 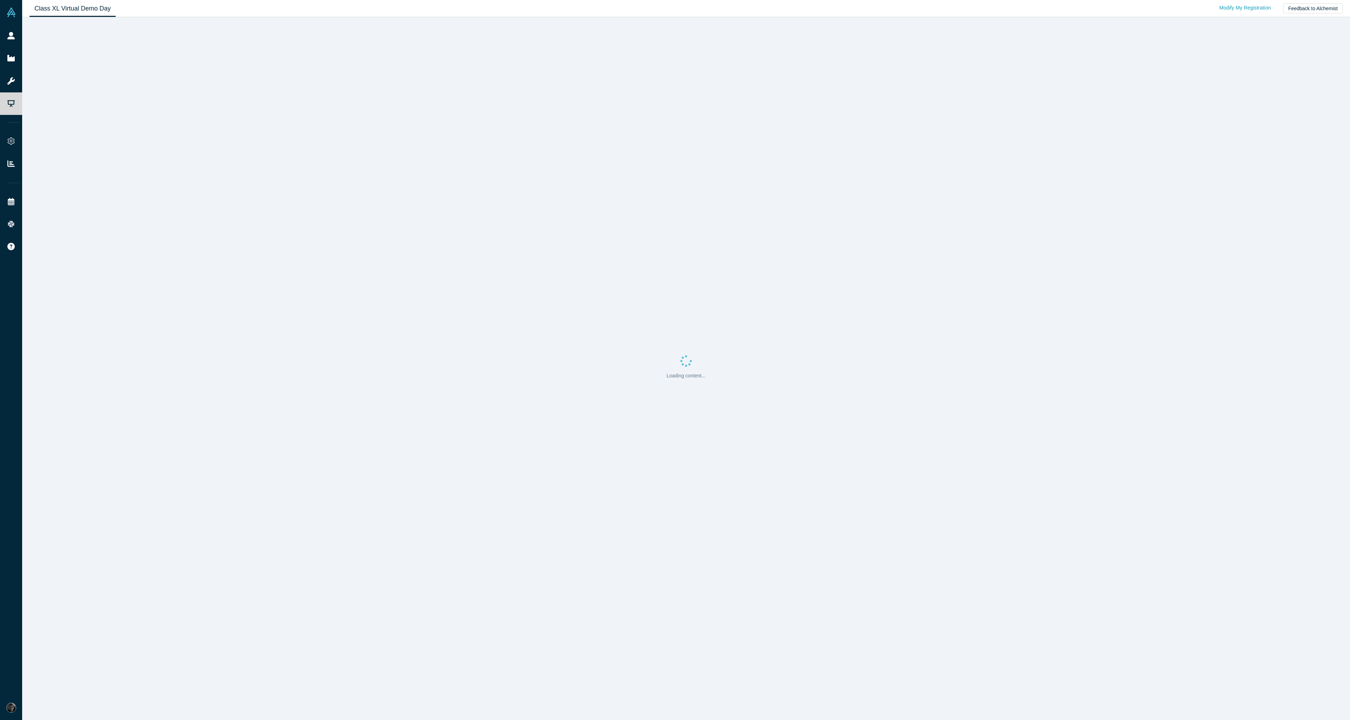 I want to click on p: Loading content..., so click(x=686, y=376).